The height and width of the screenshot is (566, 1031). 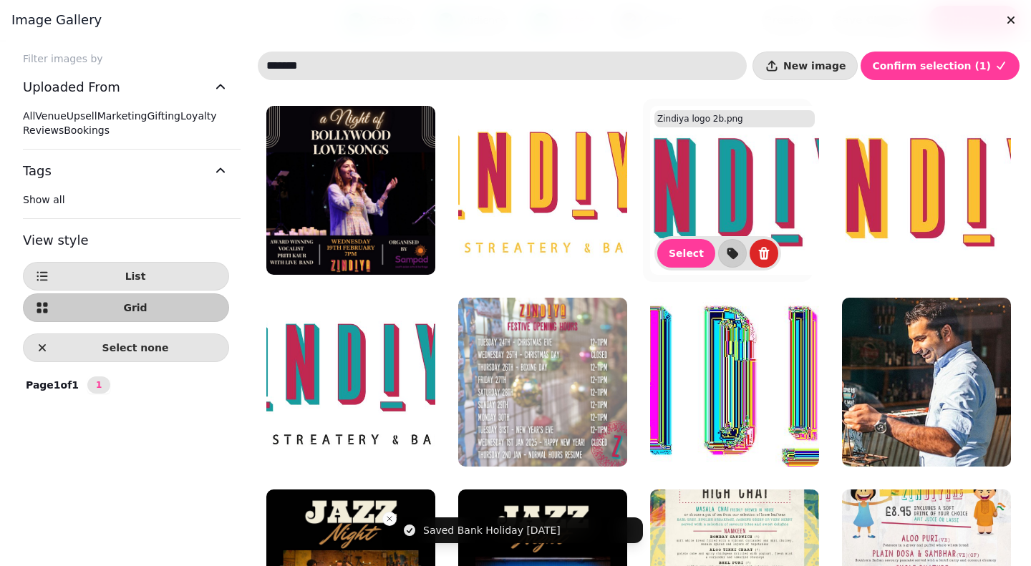 What do you see at coordinates (126, 308) in the screenshot?
I see `button: Grid` at bounding box center [126, 308].